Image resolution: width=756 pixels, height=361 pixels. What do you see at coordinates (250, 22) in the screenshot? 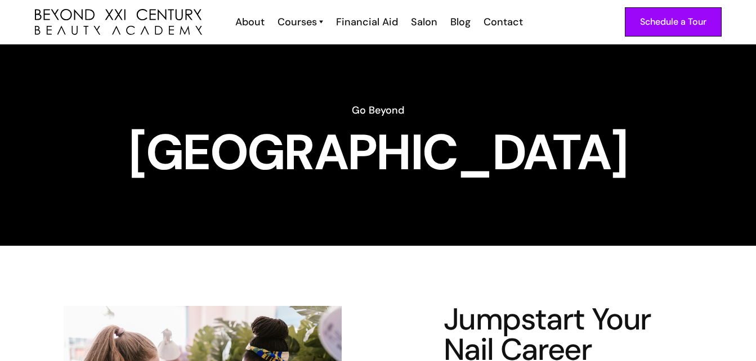
I see `div: About` at bounding box center [250, 22].